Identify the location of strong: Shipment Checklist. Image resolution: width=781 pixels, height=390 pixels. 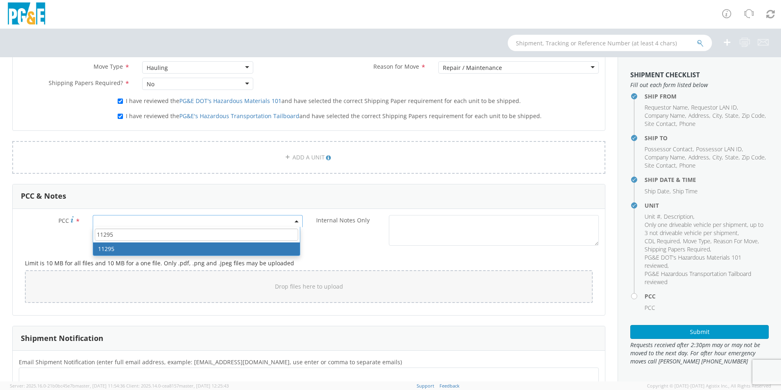
(665, 75).